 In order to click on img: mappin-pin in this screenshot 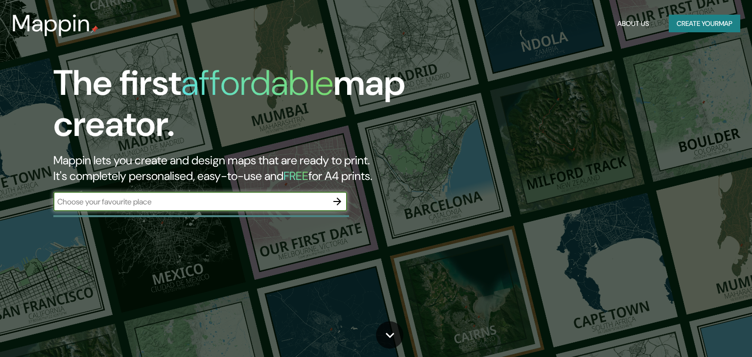, I will do `click(94, 29)`.